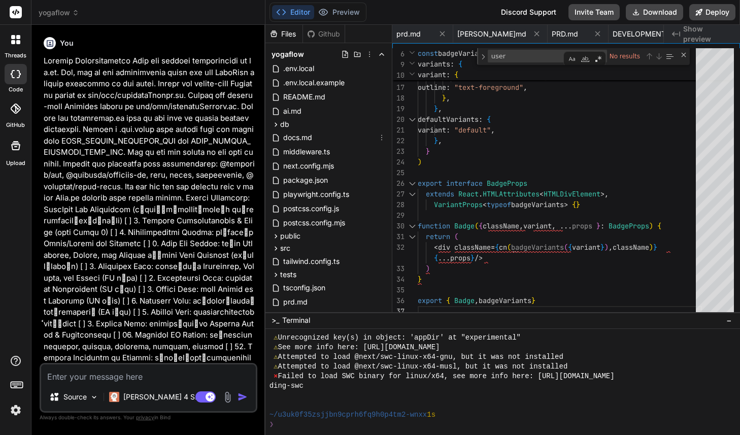 Image resolution: width=740 pixels, height=435 pixels. Describe the element at coordinates (399, 141) in the screenshot. I see `div: 22` at that location.